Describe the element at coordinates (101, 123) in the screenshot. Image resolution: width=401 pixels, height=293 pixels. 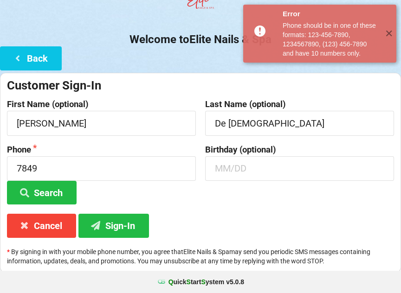
I see `input: First Name` at that location.